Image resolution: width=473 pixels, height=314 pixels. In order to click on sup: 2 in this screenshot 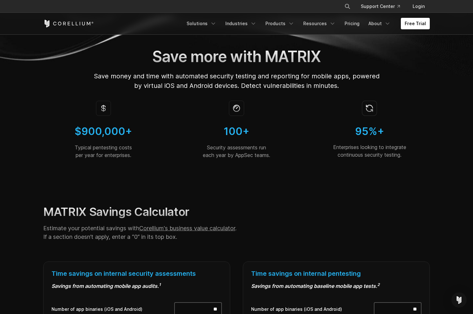, I will do `click(378, 284)`.